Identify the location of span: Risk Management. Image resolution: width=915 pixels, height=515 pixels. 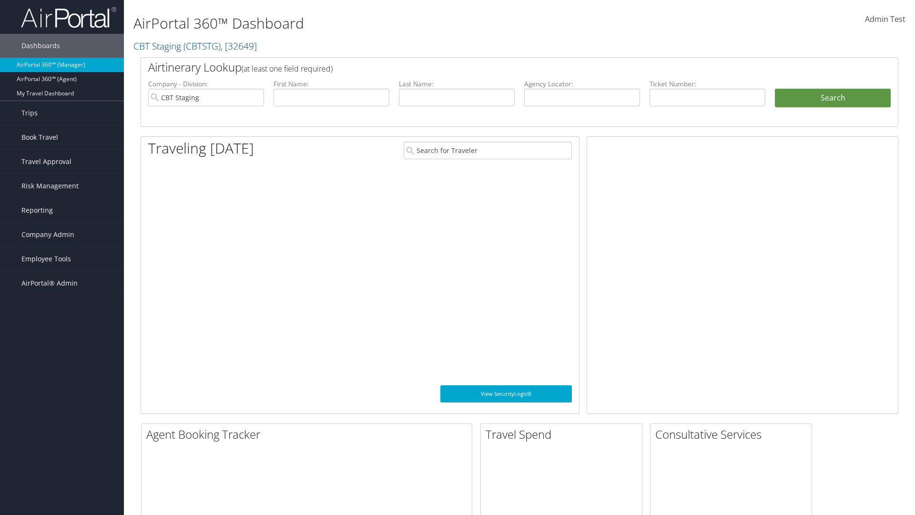
(50, 186).